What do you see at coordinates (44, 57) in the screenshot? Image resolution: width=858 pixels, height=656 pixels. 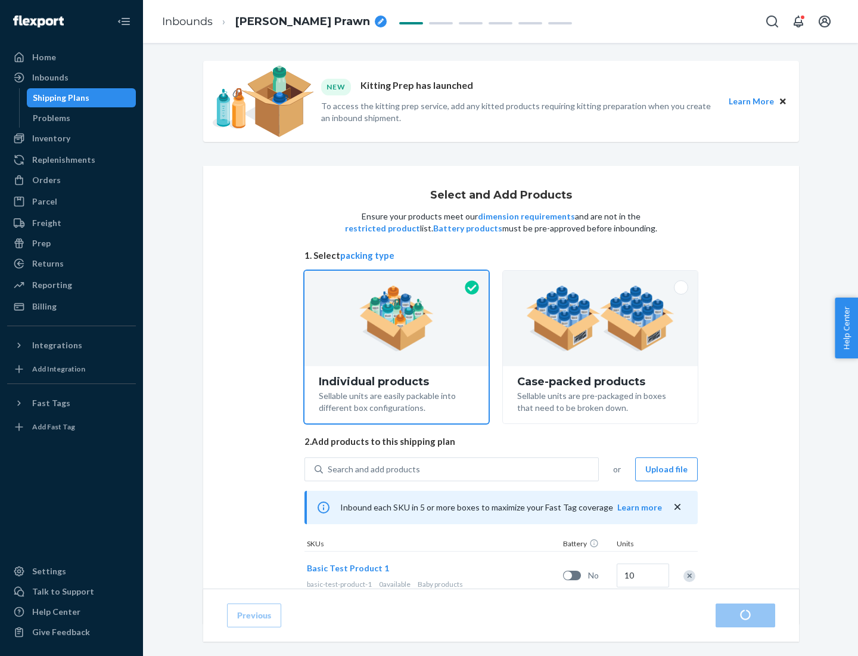 I see `div: Home` at bounding box center [44, 57].